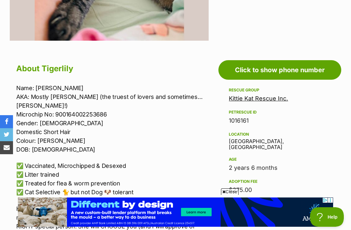 Image resolution: width=351 pixels, height=230 pixels. I want to click on a: Privacy Settings, so click(95, 3).